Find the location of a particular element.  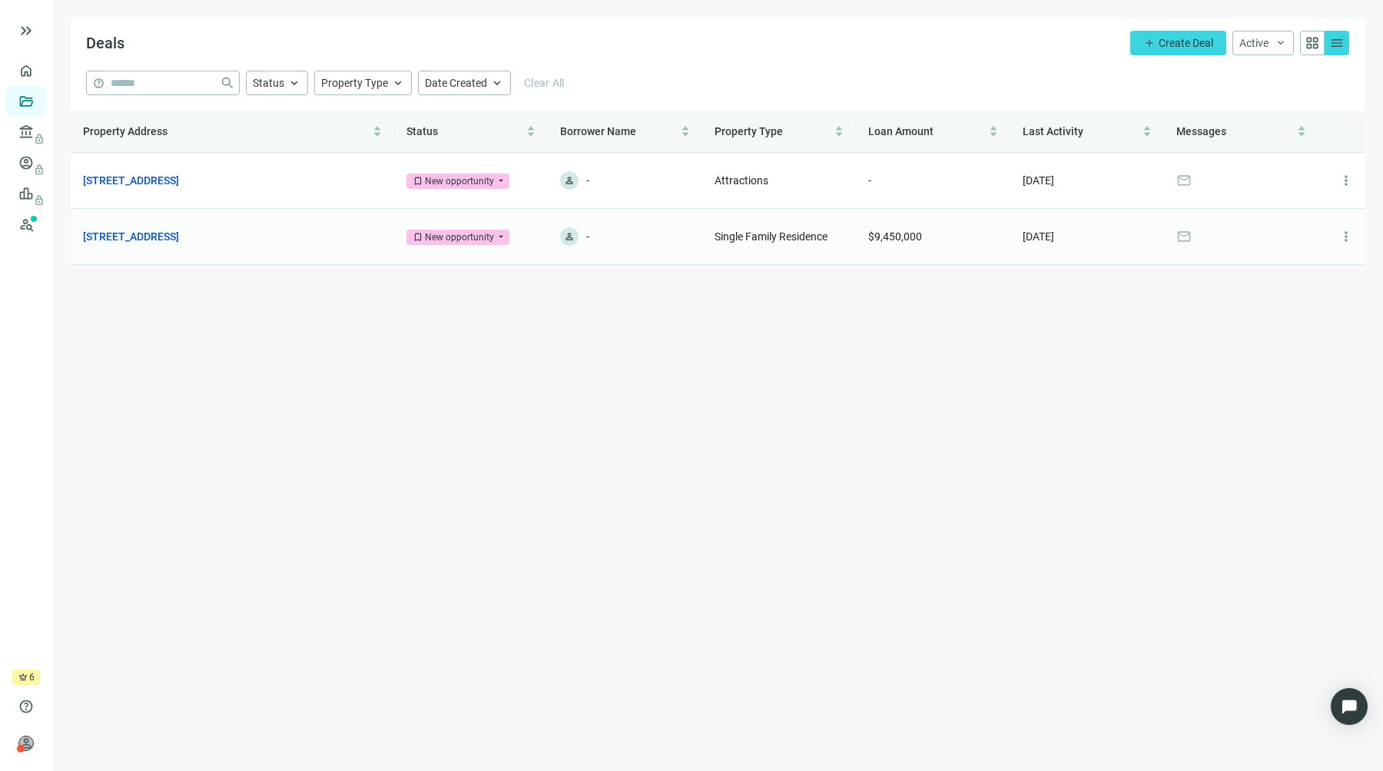

span: Property Address is located at coordinates (125, 131).